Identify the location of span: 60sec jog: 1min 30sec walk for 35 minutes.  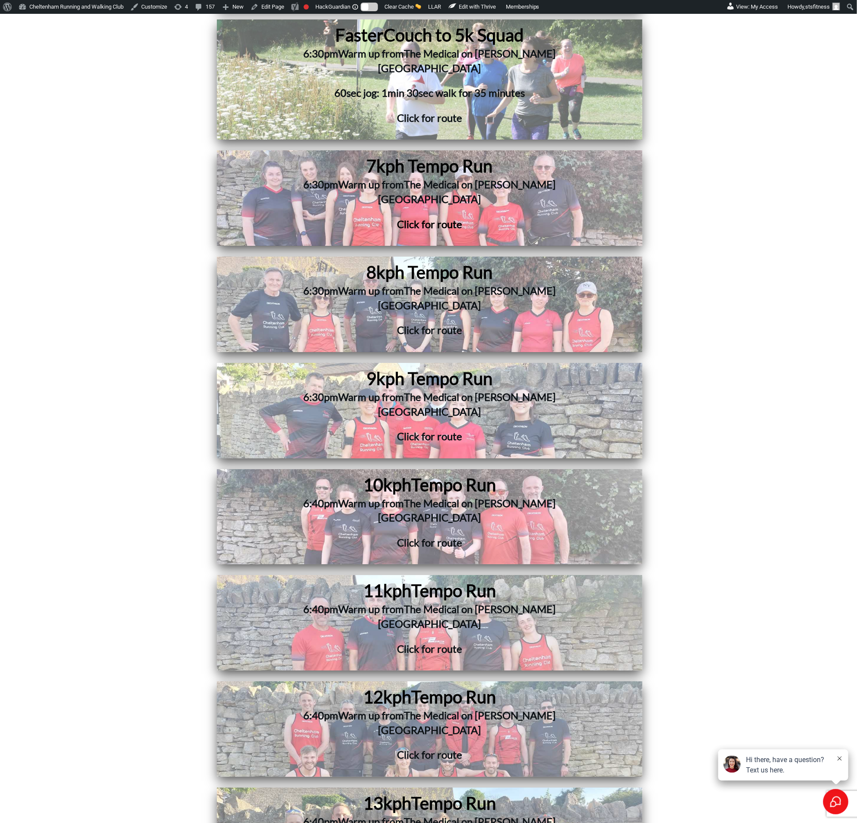
(429, 92).